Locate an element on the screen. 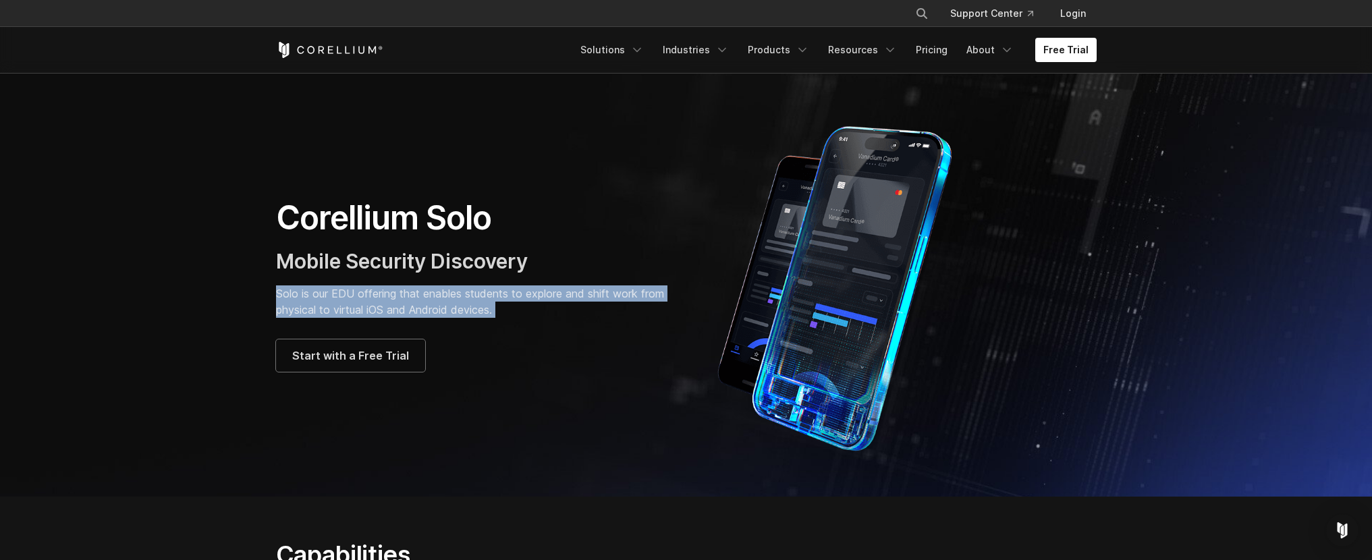 This screenshot has height=560, width=1372. a: Start with a Free Trial is located at coordinates (350, 356).